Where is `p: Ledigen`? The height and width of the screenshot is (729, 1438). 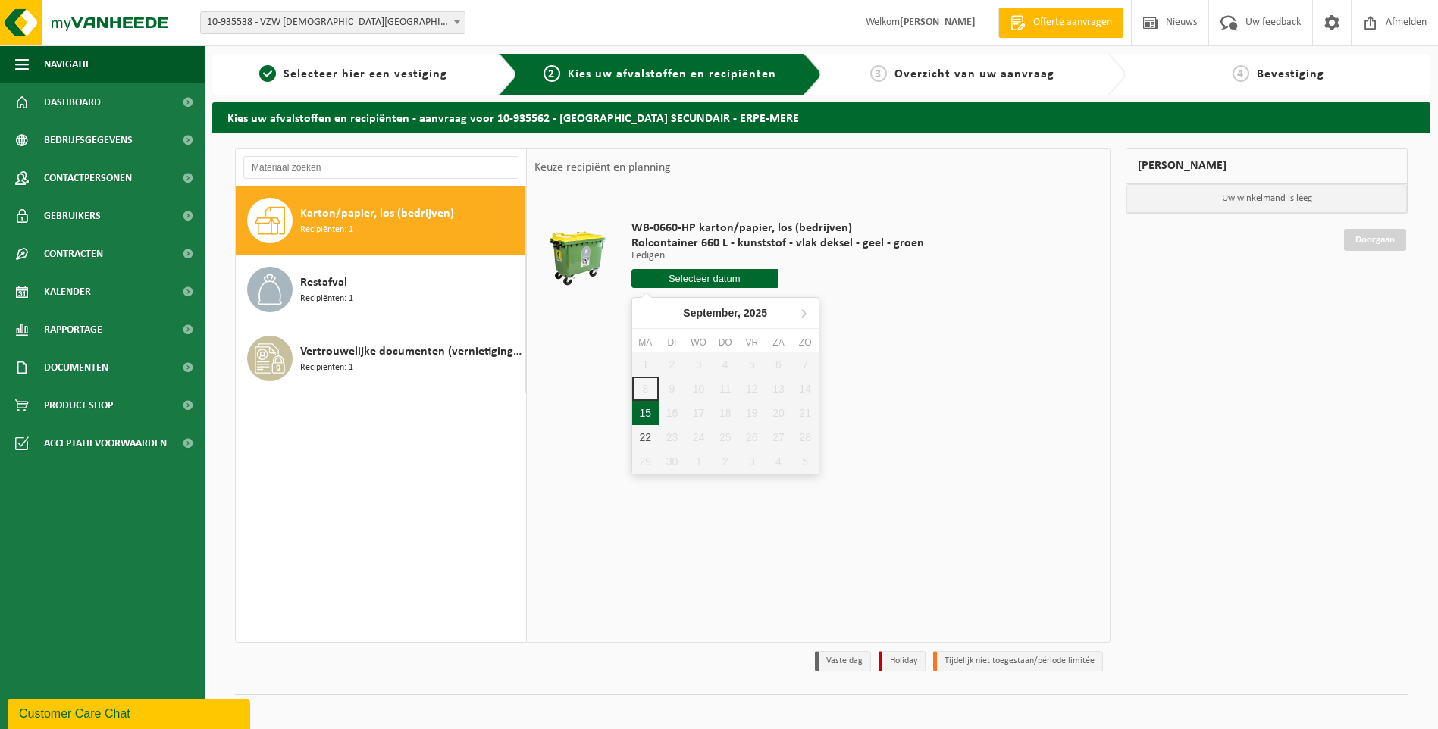
p: Ledigen is located at coordinates (778, 256).